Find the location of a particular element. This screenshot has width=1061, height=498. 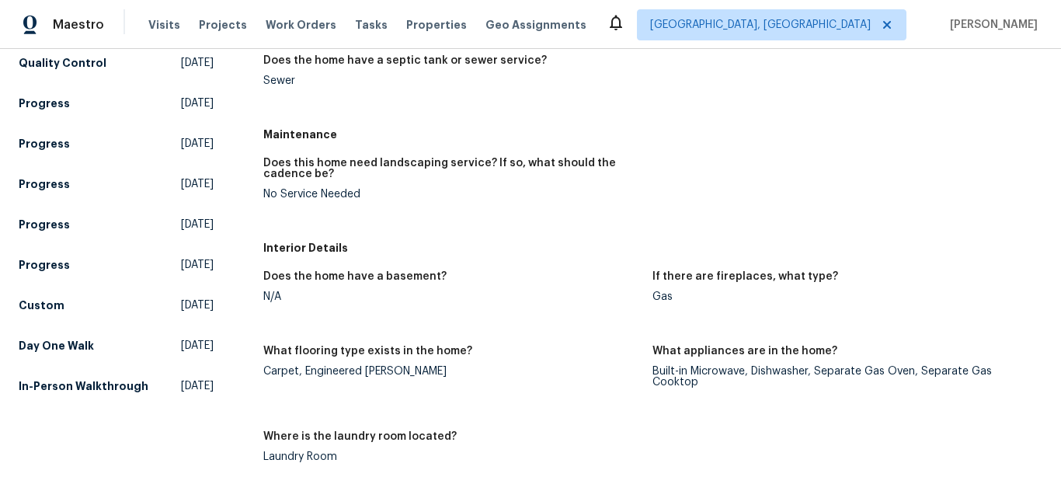

span: Projects is located at coordinates (223, 25).